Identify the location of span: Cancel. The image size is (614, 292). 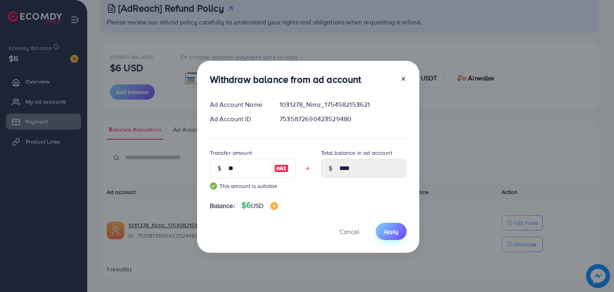
(349, 231).